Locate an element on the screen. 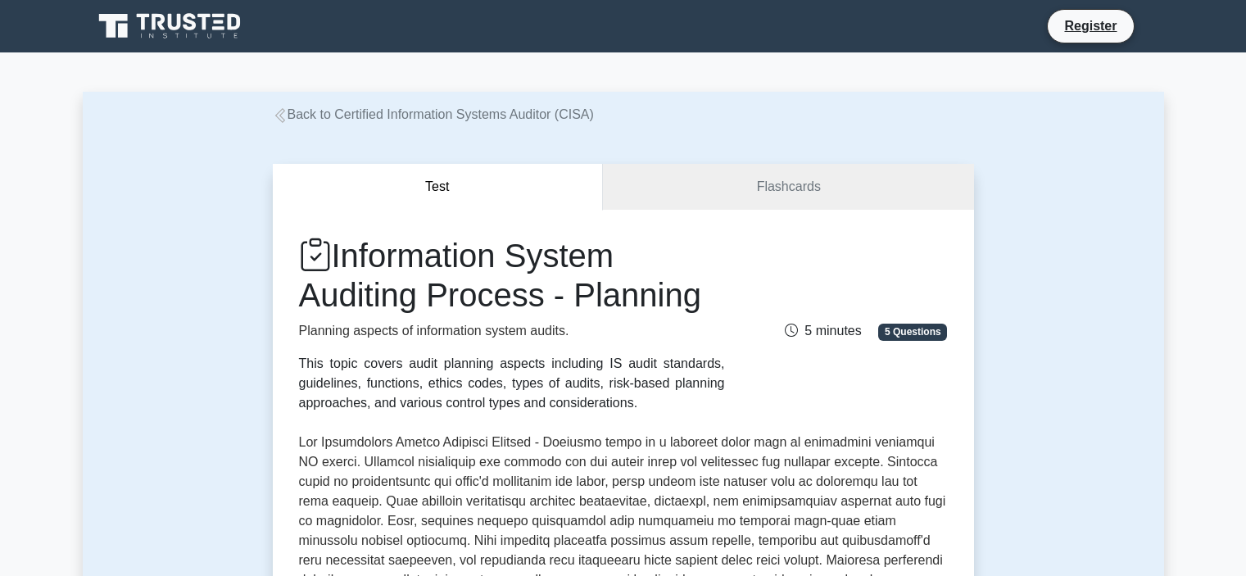 This screenshot has height=576, width=1246. a: Flashcards is located at coordinates (788, 187).